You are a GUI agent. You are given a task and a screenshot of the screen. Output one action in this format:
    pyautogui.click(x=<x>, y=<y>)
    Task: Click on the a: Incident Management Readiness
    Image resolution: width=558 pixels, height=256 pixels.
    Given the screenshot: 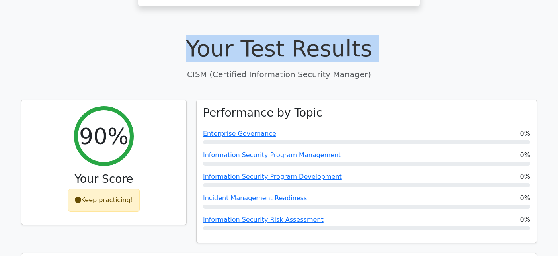 What is the action you would take?
    pyautogui.click(x=255, y=198)
    